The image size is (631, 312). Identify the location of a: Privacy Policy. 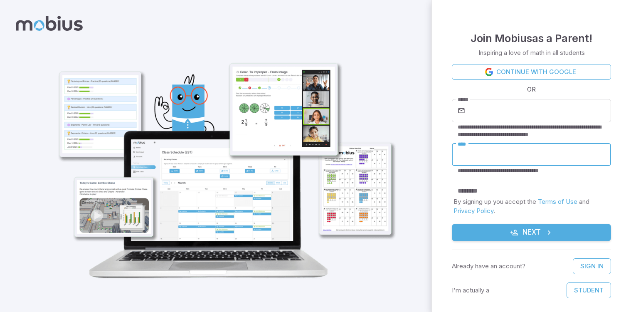
(473, 210).